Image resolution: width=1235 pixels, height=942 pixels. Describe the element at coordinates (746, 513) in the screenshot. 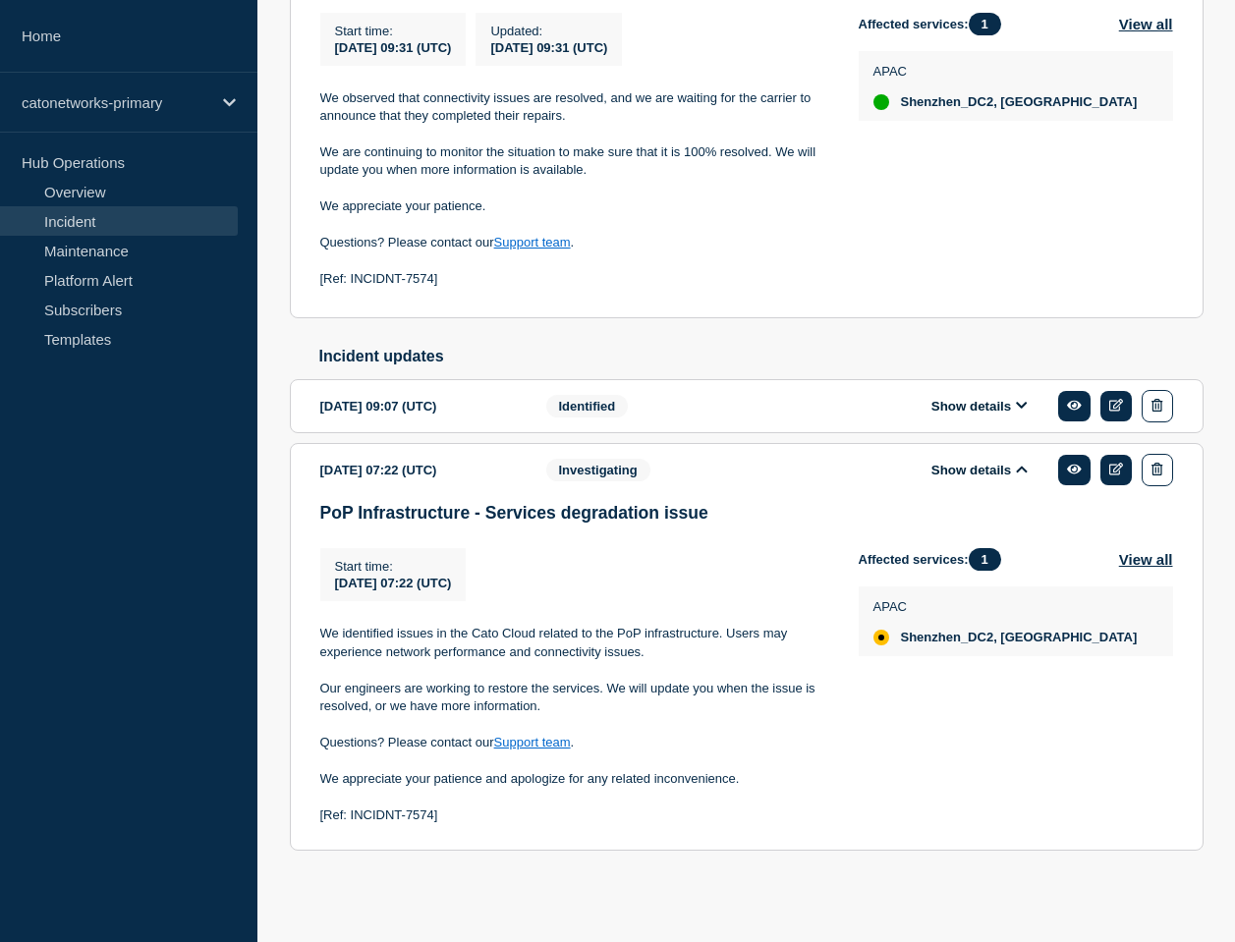

I see `h3: PoP Infrastructure - Services degradation issue` at that location.